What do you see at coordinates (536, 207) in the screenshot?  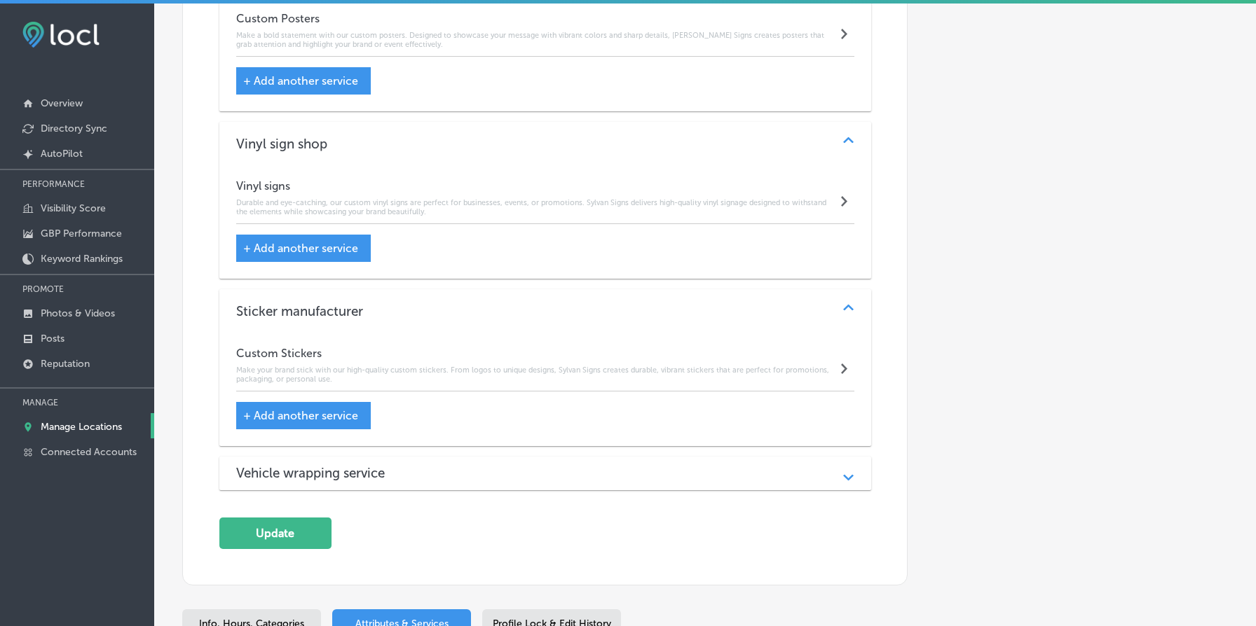 I see `h6: Durable and eye-catching, our custom vinyl signs are perfect for businesses, events, or promotion...` at bounding box center [536, 207].